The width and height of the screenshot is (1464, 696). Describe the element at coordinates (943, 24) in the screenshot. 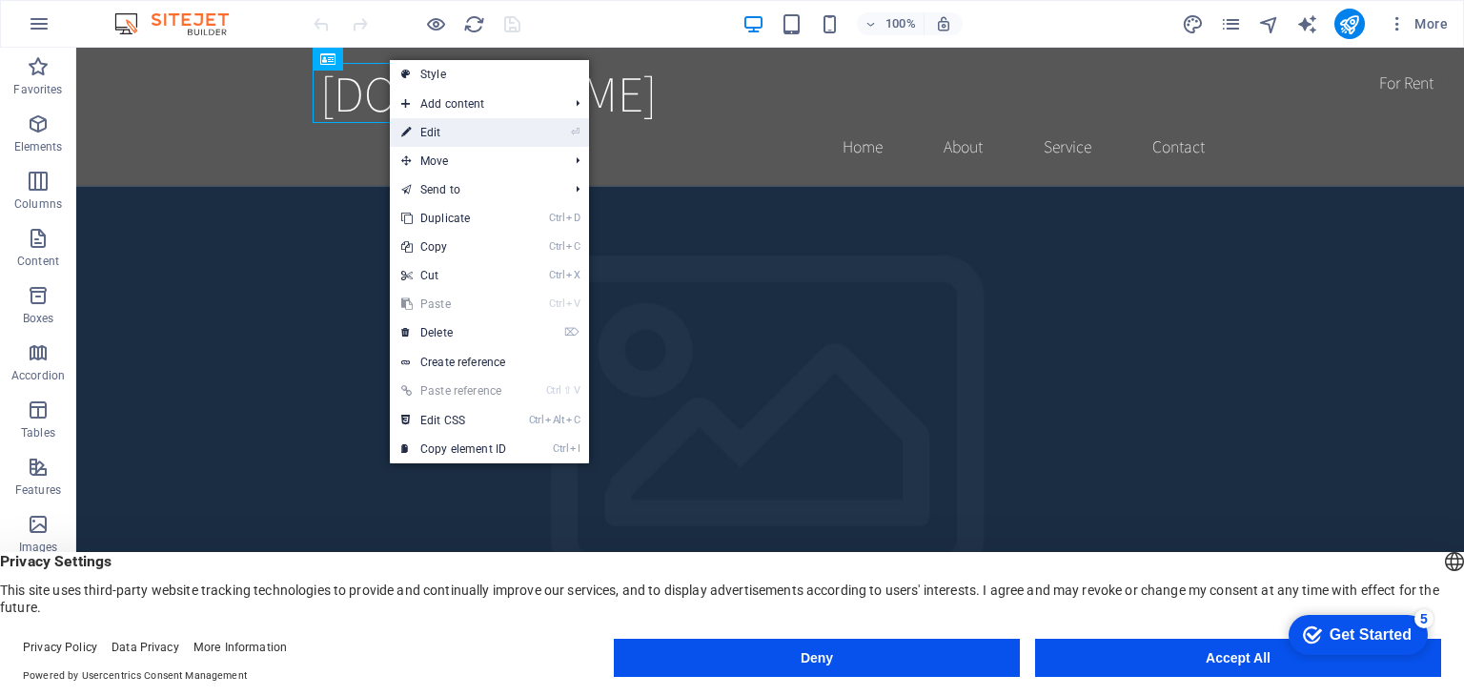

I see `i: On resize automatically adjust zoom level to fit chosen device.` at that location.